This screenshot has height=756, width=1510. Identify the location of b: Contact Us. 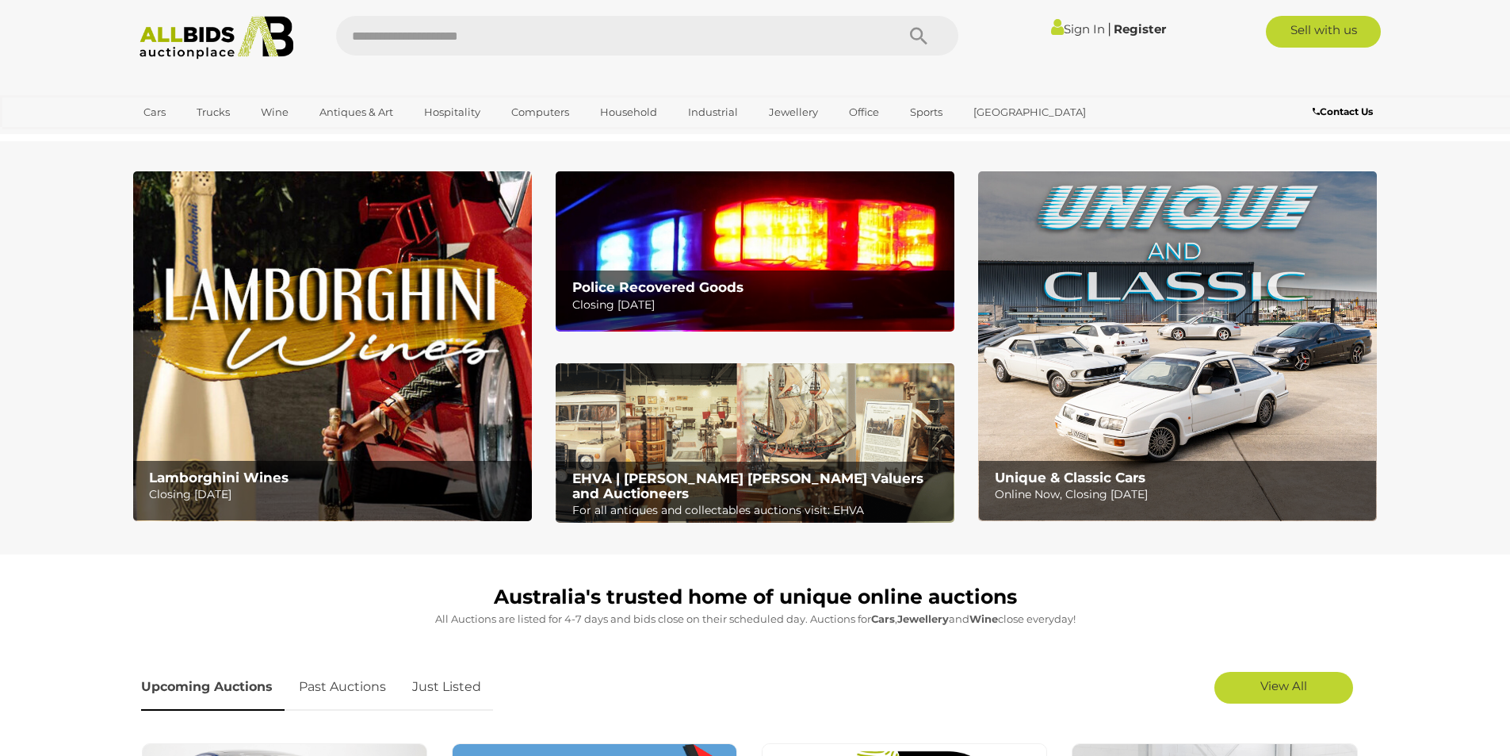
(1343, 111).